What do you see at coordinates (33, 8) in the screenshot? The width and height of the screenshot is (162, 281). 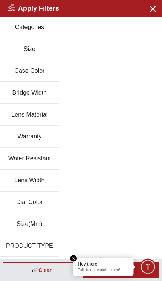 I see `h2: Apply Filters` at bounding box center [33, 8].